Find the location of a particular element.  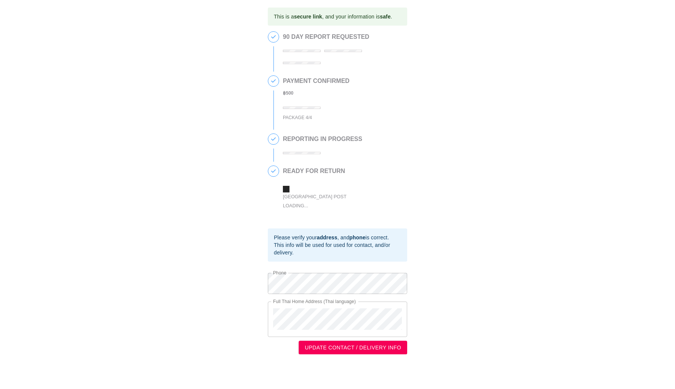

b: ฿ 500 is located at coordinates (288, 93).